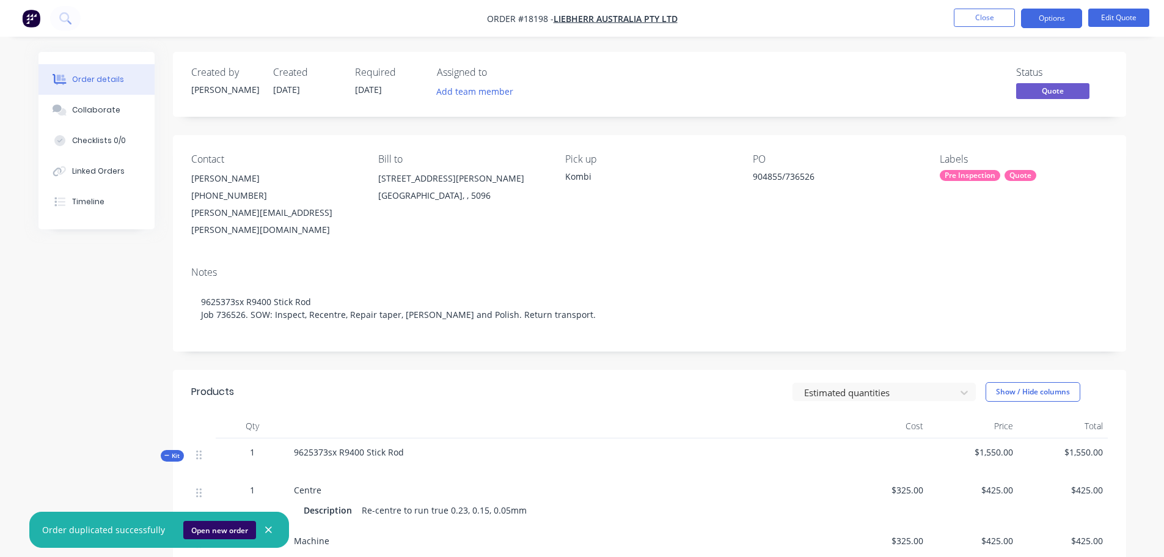 Image resolution: width=1164 pixels, height=557 pixels. Describe the element at coordinates (1051, 18) in the screenshot. I see `button: Options` at that location.